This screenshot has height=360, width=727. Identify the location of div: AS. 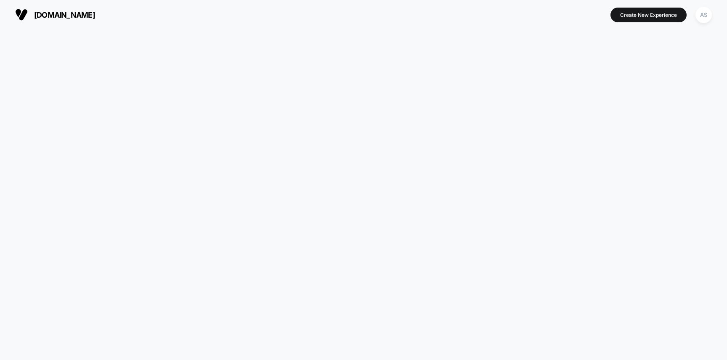
(704, 15).